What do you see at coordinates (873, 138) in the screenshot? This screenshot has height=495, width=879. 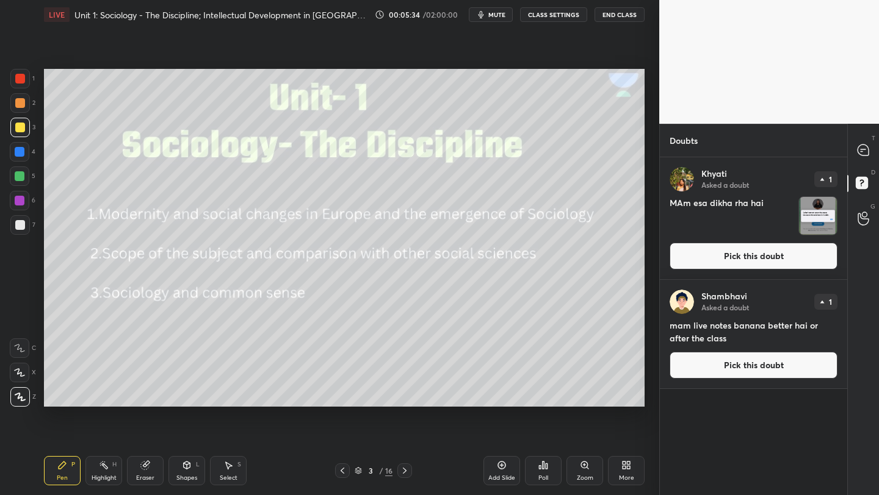 I see `p: T` at bounding box center [873, 138].